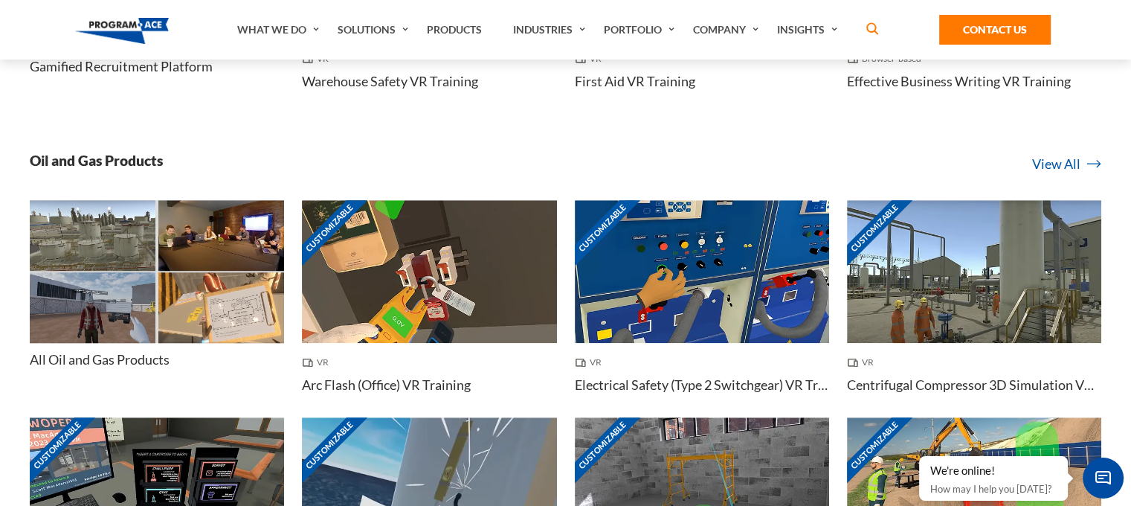 This screenshot has height=506, width=1131. I want to click on h4: Electrical Safety (Type 2 Switchgear) VR Training, so click(702, 384).